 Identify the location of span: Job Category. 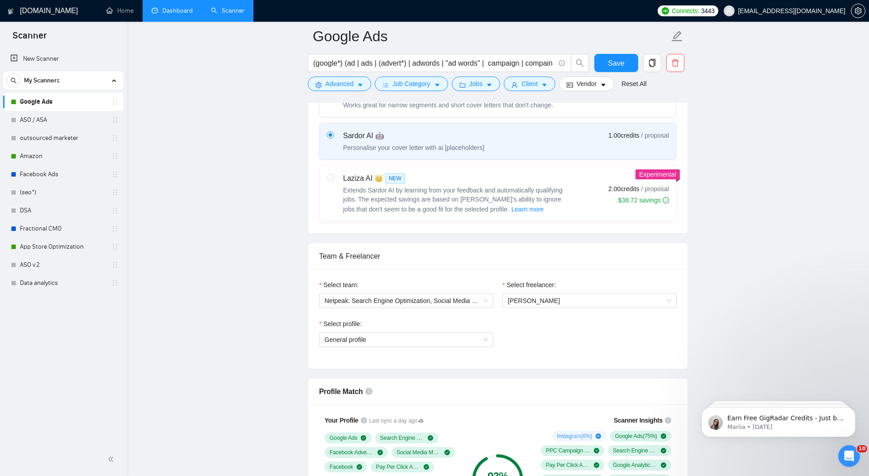
(411, 84).